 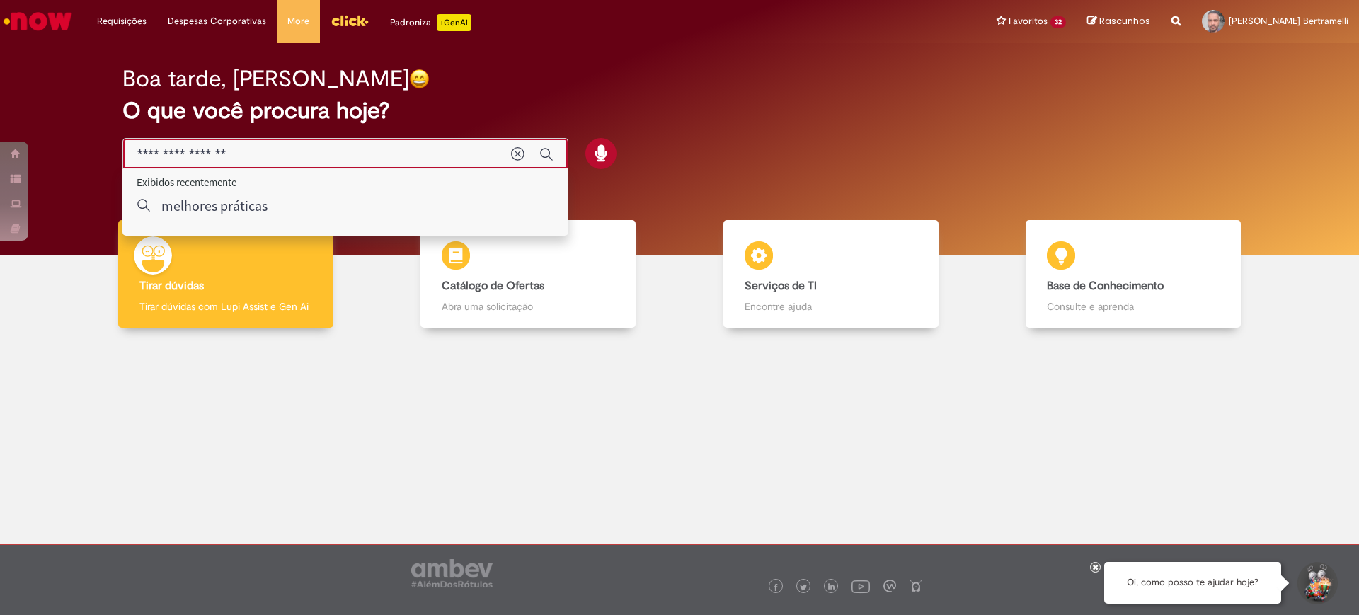 I want to click on a: Tirar dúvidas Tirar dúvidas com Lupi Assist e Gen Ai, so click(x=226, y=274).